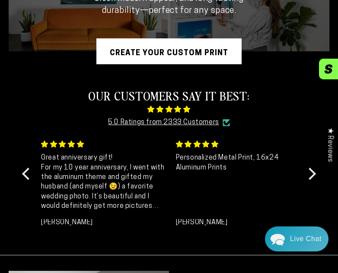 Image resolution: width=338 pixels, height=273 pixels. I want to click on div: Contact Us Directly, so click(305, 239).